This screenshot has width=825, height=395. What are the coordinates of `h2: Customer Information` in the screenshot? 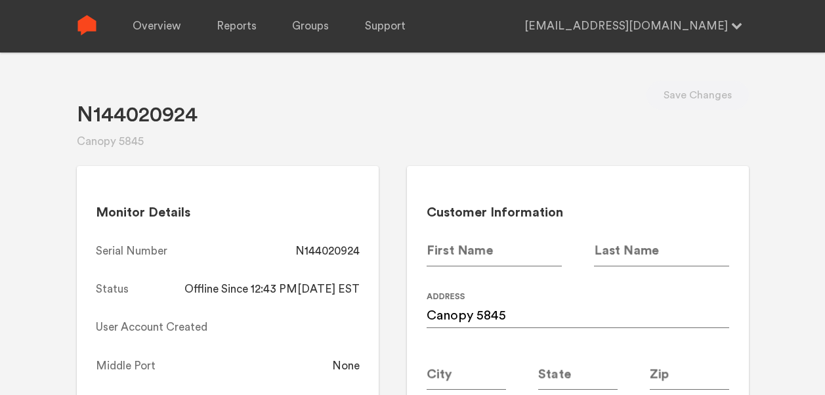 It's located at (578, 213).